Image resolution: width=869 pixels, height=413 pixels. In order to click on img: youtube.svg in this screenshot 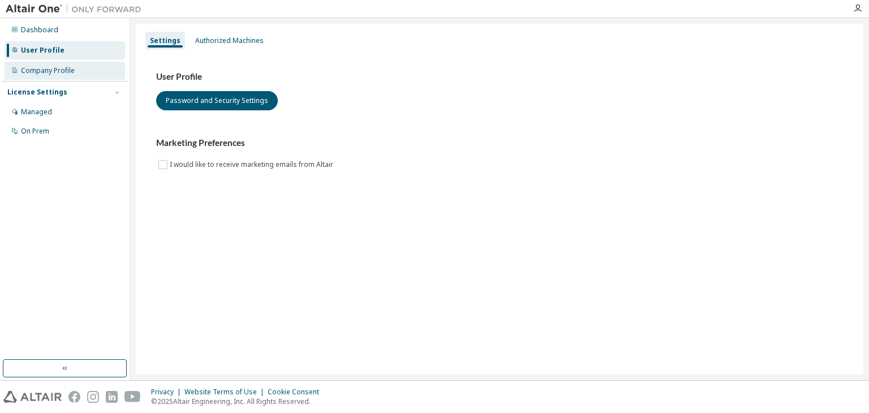, I will do `click(132, 396)`.